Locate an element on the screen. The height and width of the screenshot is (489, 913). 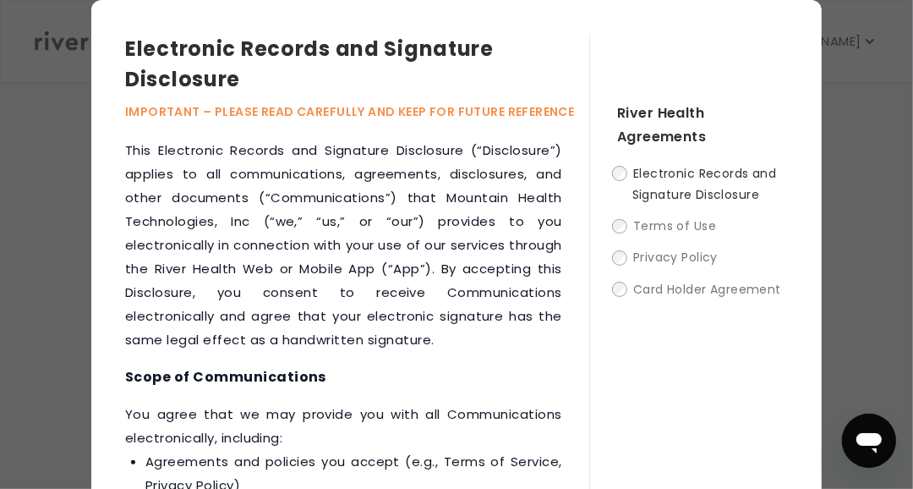
span: Privacy Policy is located at coordinates (675, 258).